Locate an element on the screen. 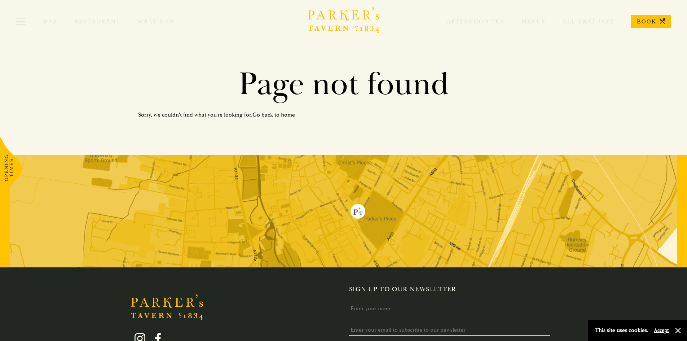  p: This site uses cookies. is located at coordinates (622, 330).